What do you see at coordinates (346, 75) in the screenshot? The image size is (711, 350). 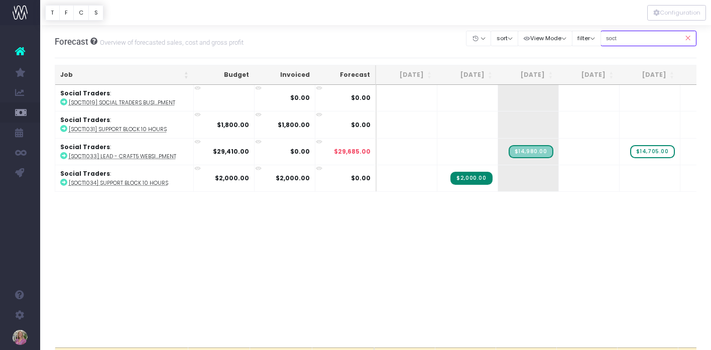 I see `th: Forecast` at bounding box center [346, 75].